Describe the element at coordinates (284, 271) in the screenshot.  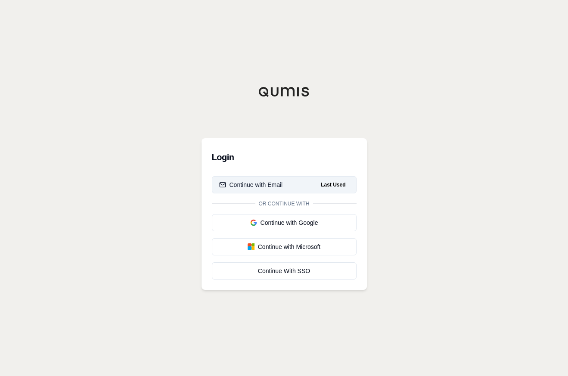
I see `a: Continue With SSO` at that location.